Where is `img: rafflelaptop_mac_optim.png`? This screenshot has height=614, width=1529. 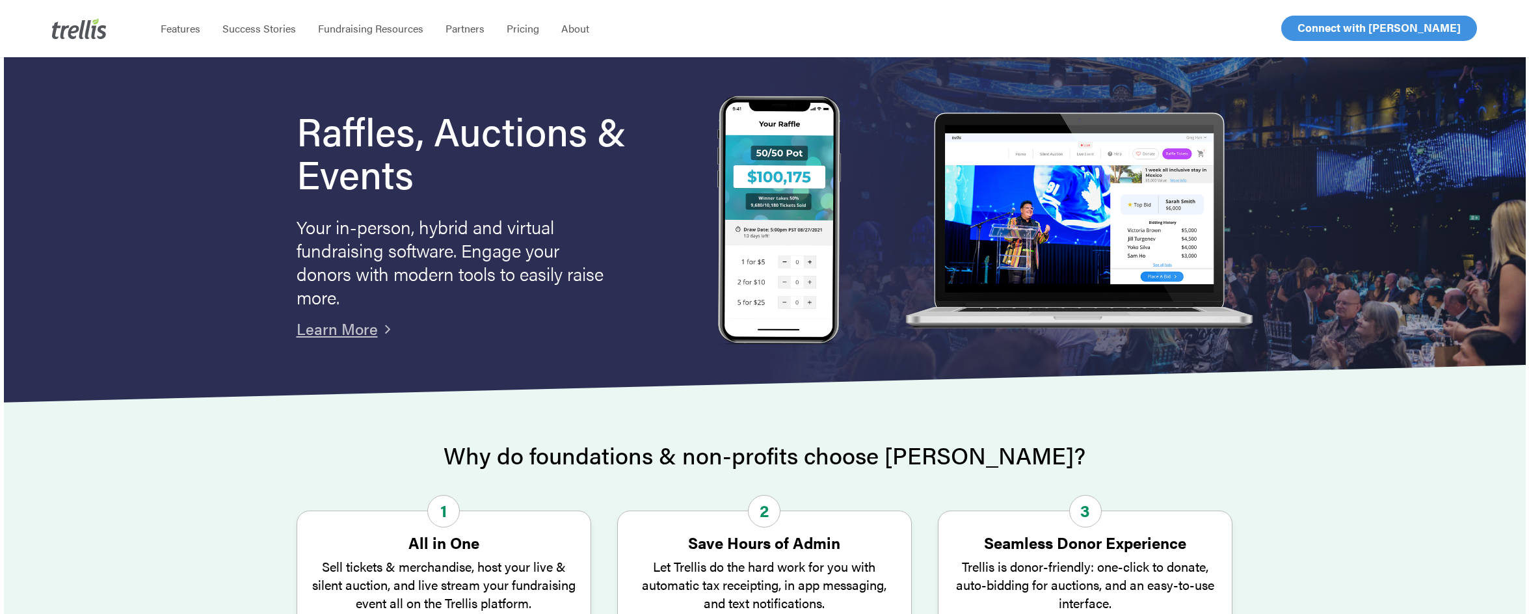
img: rafflelaptop_mac_optim.png is located at coordinates (1078, 221).